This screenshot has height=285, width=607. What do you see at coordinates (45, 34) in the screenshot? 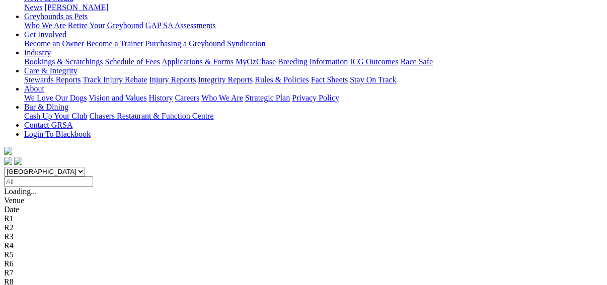
I see `a: Get Involved` at bounding box center [45, 34].